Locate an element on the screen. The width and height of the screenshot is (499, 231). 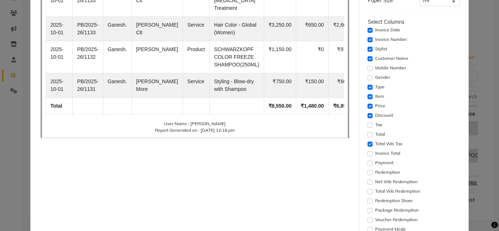
label: Total W/o Redemption is located at coordinates (397, 191).